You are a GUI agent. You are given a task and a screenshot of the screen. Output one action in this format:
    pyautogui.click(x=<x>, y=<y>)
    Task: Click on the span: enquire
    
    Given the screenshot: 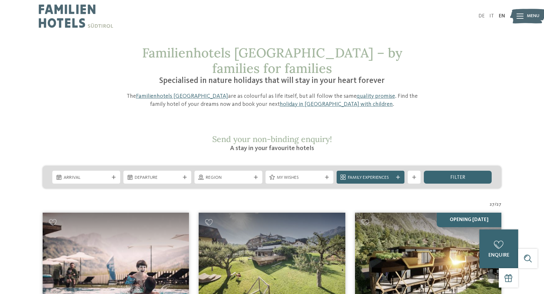 What is the action you would take?
    pyautogui.click(x=499, y=256)
    